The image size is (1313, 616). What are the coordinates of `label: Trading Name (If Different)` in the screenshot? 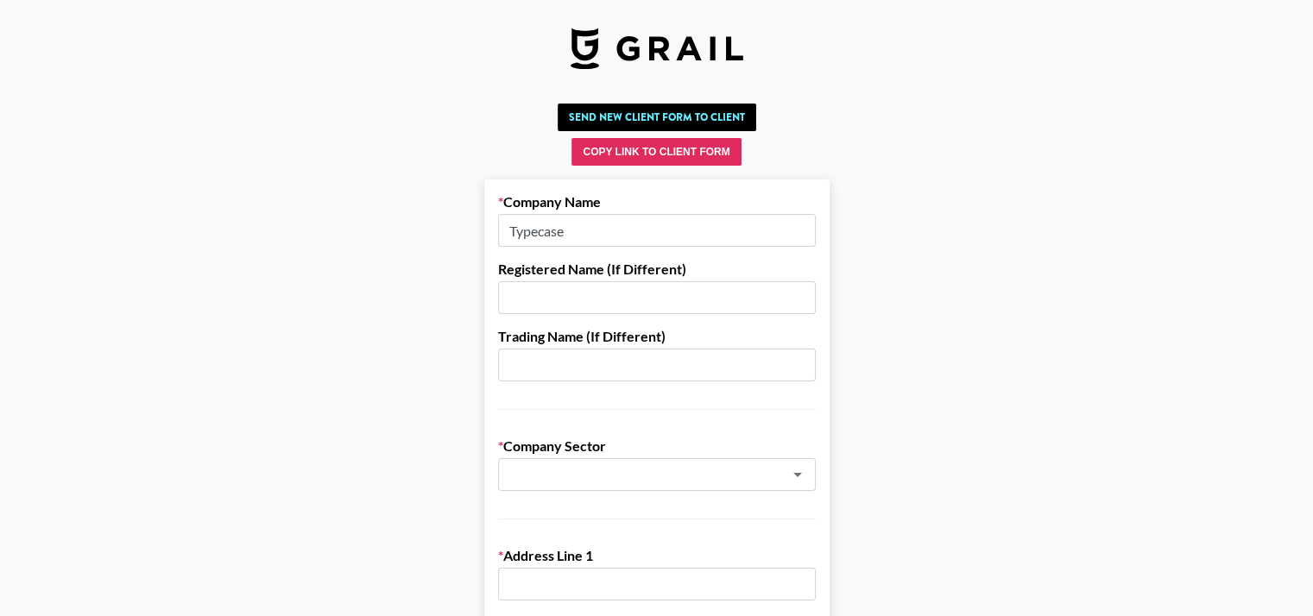 It's located at (657, 337).